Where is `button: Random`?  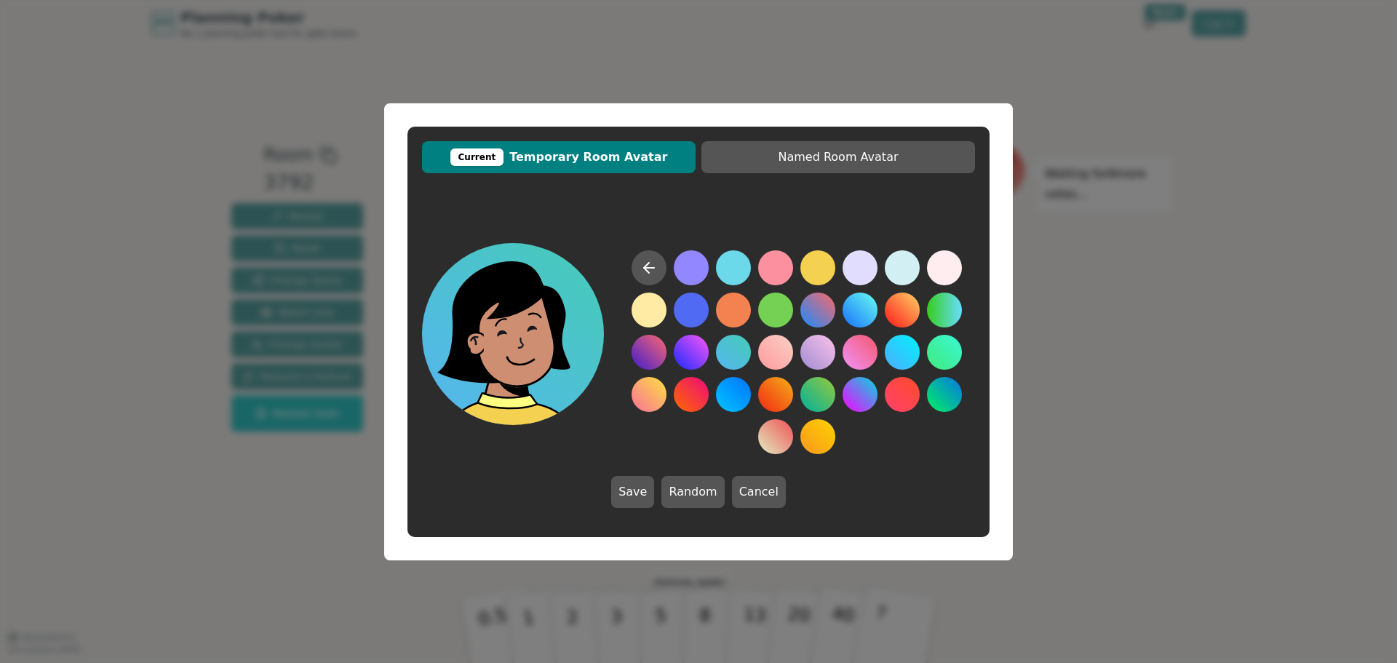
button: Random is located at coordinates (693, 492).